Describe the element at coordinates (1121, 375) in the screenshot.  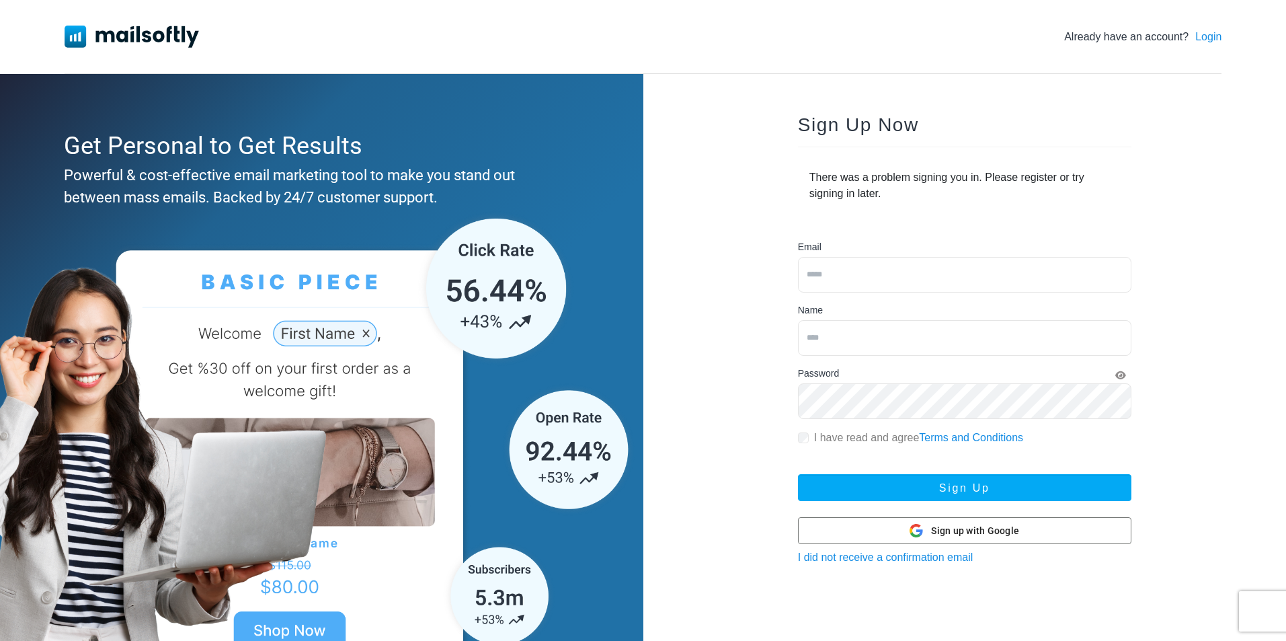
I see `i: Show Password` at that location.